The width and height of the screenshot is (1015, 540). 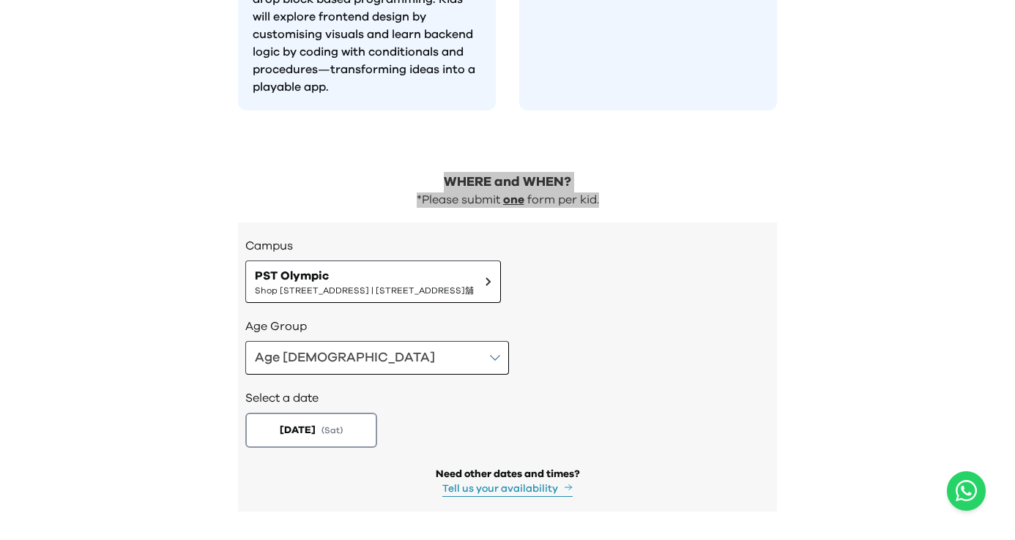 What do you see at coordinates (507, 246) in the screenshot?
I see `h3: Campus` at bounding box center [507, 246].